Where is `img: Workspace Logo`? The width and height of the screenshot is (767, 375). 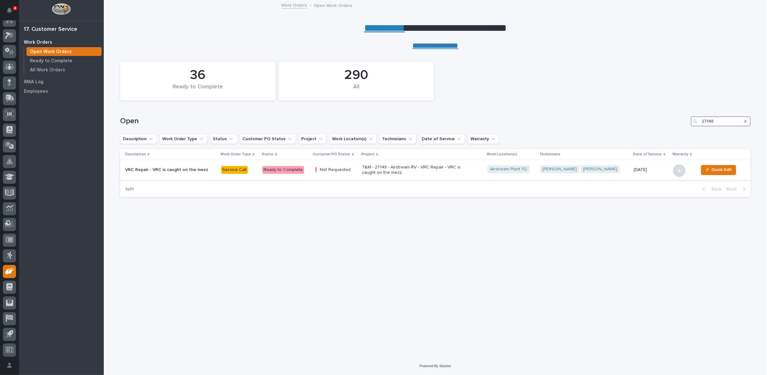
img: Workspace Logo is located at coordinates (61, 9).